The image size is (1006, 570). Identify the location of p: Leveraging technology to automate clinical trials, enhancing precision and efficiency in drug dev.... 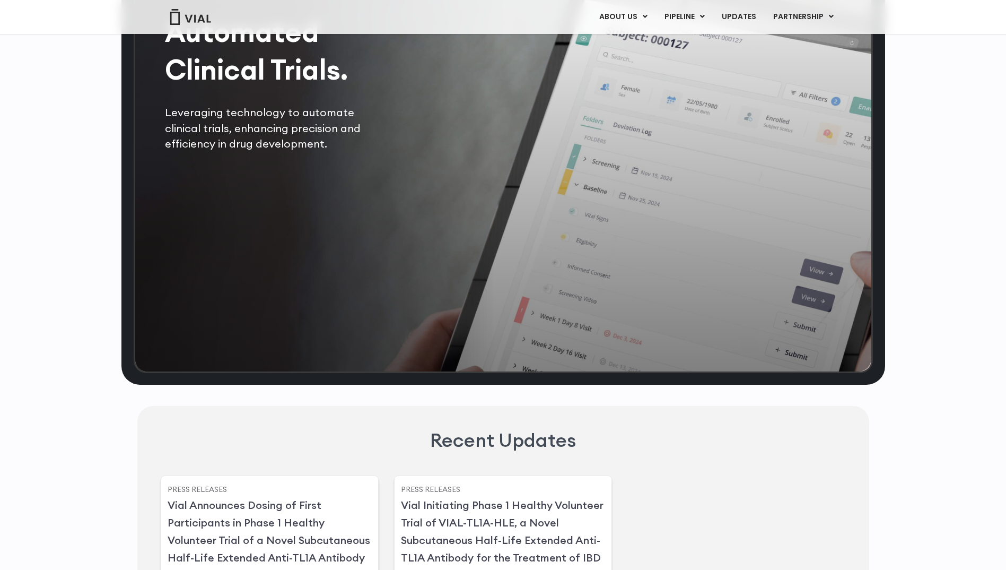
(276, 128).